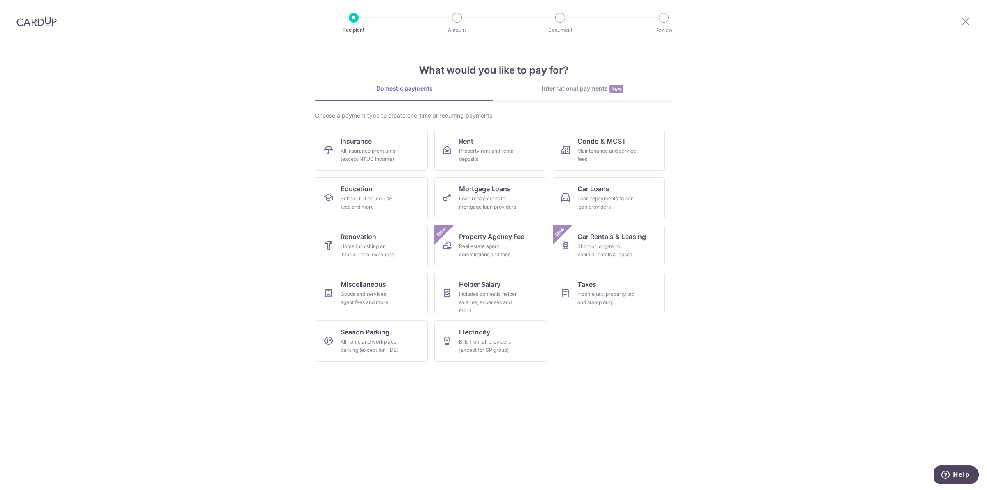 Image resolution: width=987 pixels, height=490 pixels. Describe the element at coordinates (609, 150) in the screenshot. I see `a: Condo & MCSTMaintenance and service fees` at that location.